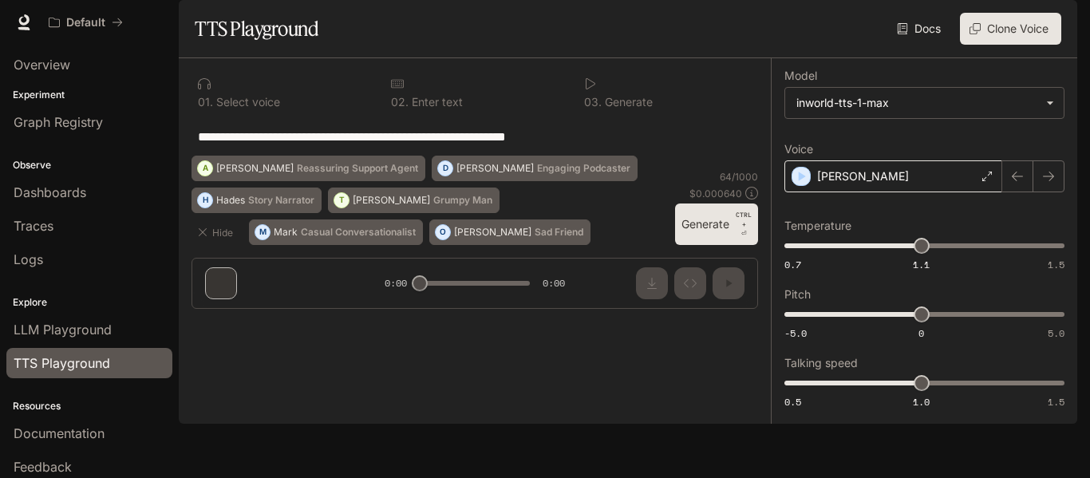  Describe the element at coordinates (205, 168) in the screenshot. I see `div: A` at that location.